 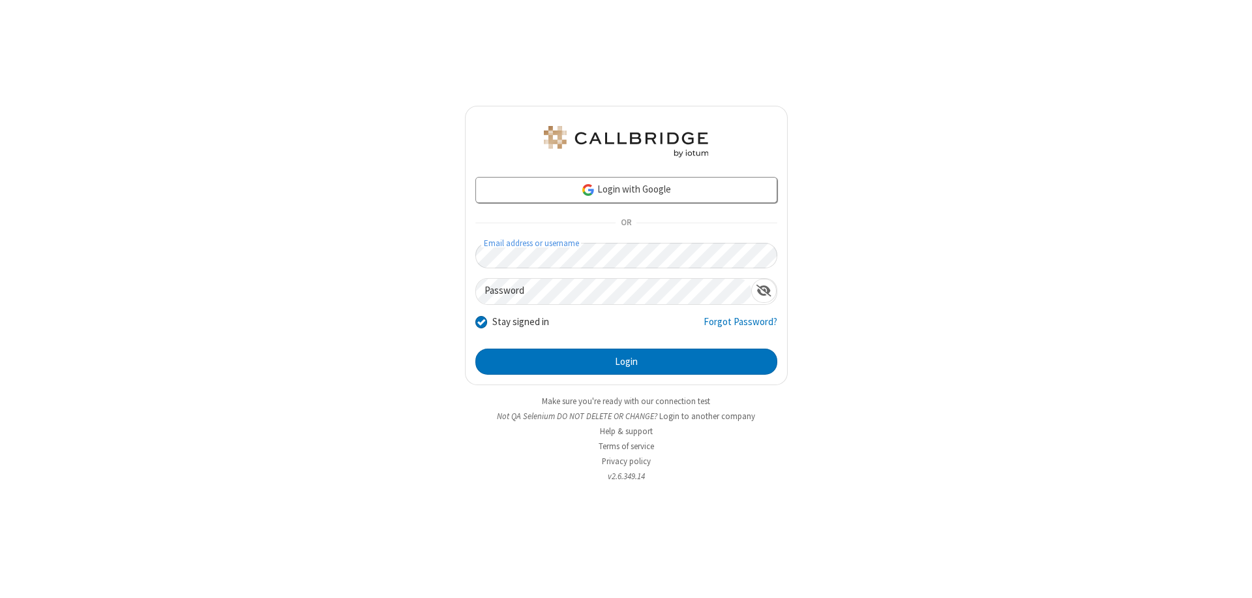 I want to click on input: Password, so click(x=614, y=291).